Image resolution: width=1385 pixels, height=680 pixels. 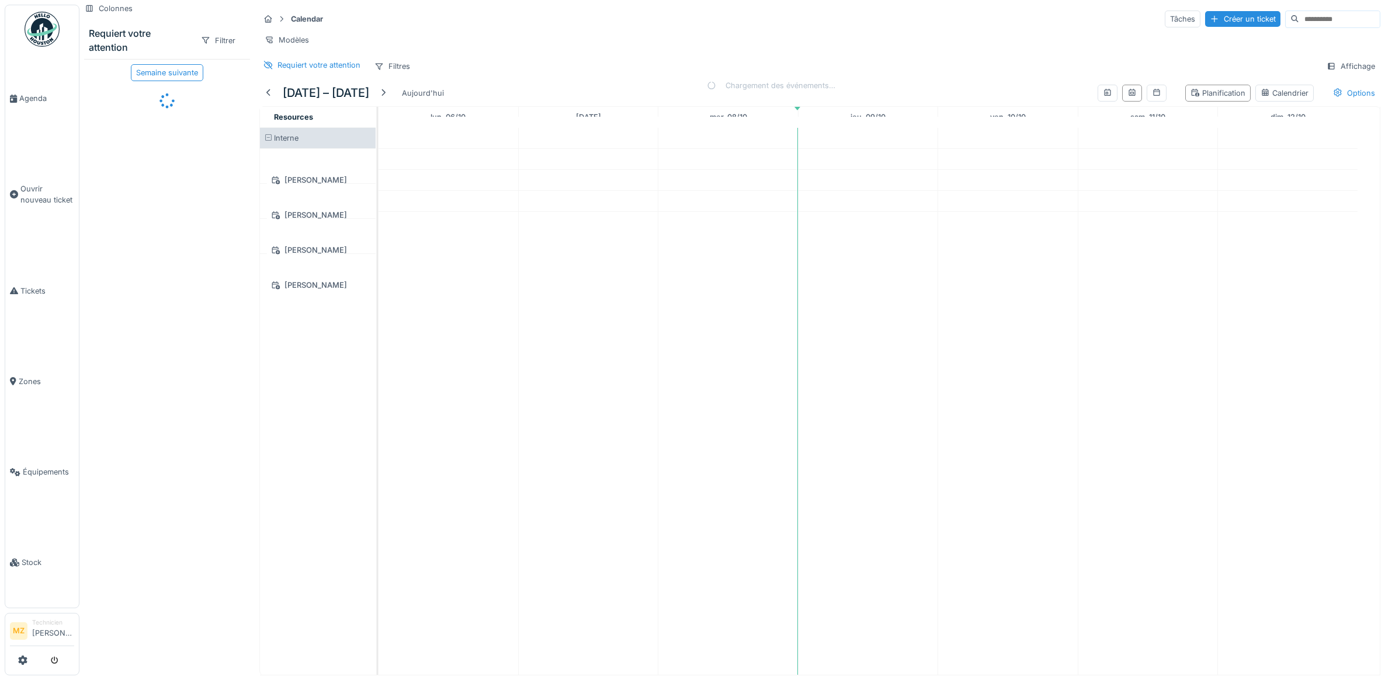 What do you see at coordinates (42, 562) in the screenshot?
I see `a: Stock` at bounding box center [42, 562].